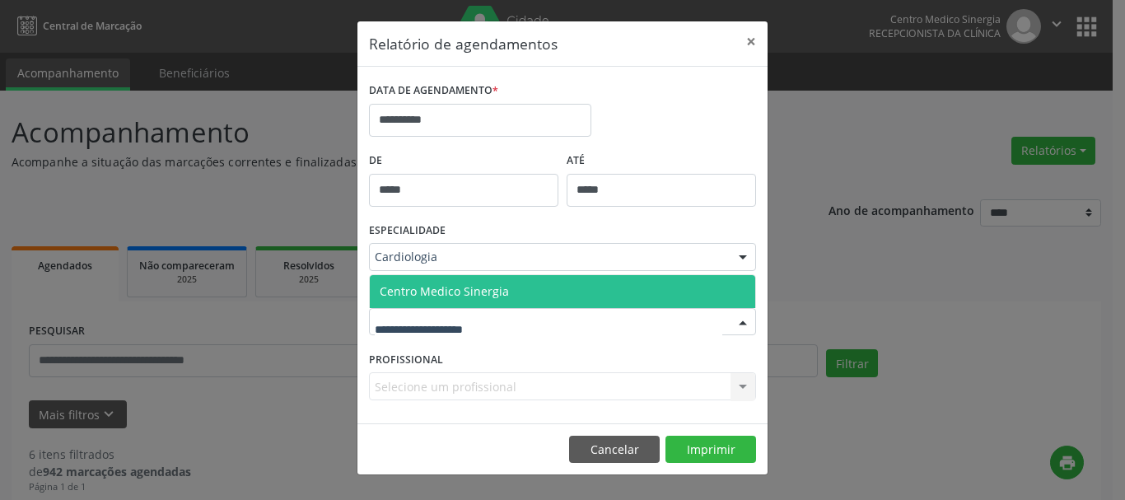  What do you see at coordinates (464, 161) in the screenshot?
I see `label: De` at bounding box center [464, 161].